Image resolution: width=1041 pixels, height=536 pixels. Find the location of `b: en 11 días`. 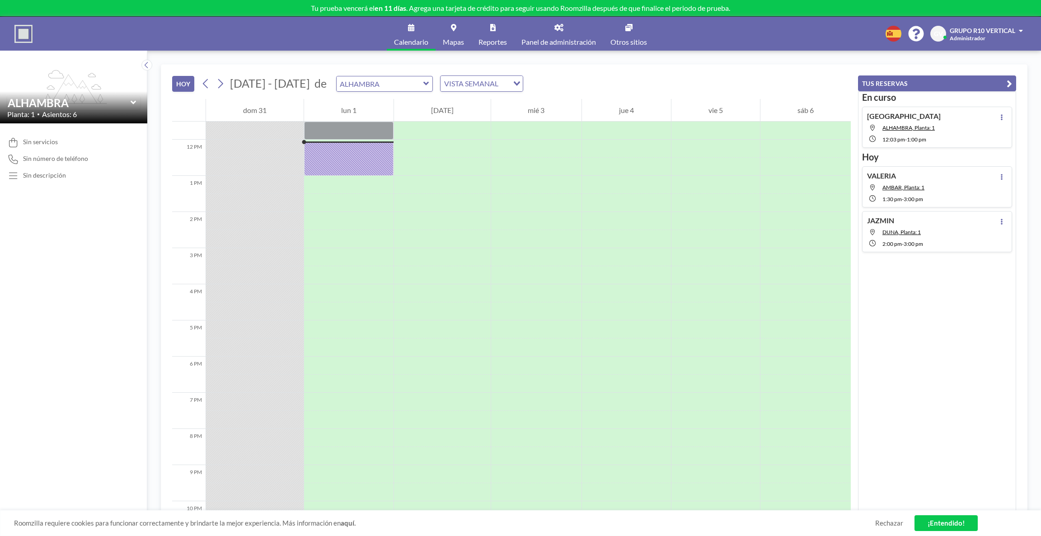

b: en 11 días is located at coordinates (390, 8).